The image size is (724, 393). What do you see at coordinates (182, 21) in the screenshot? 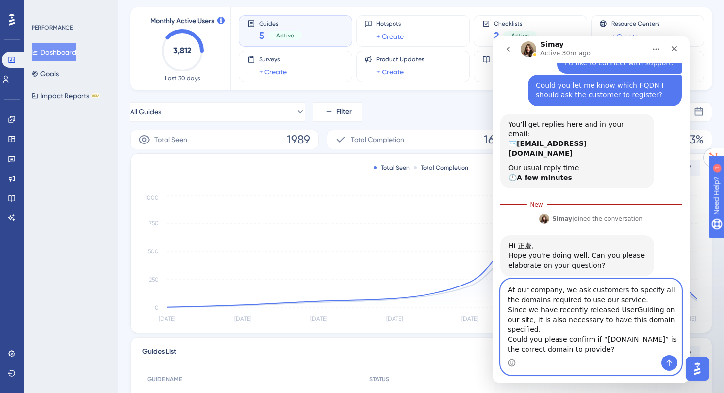
I see `span: Monthly Active Users` at bounding box center [182, 21].